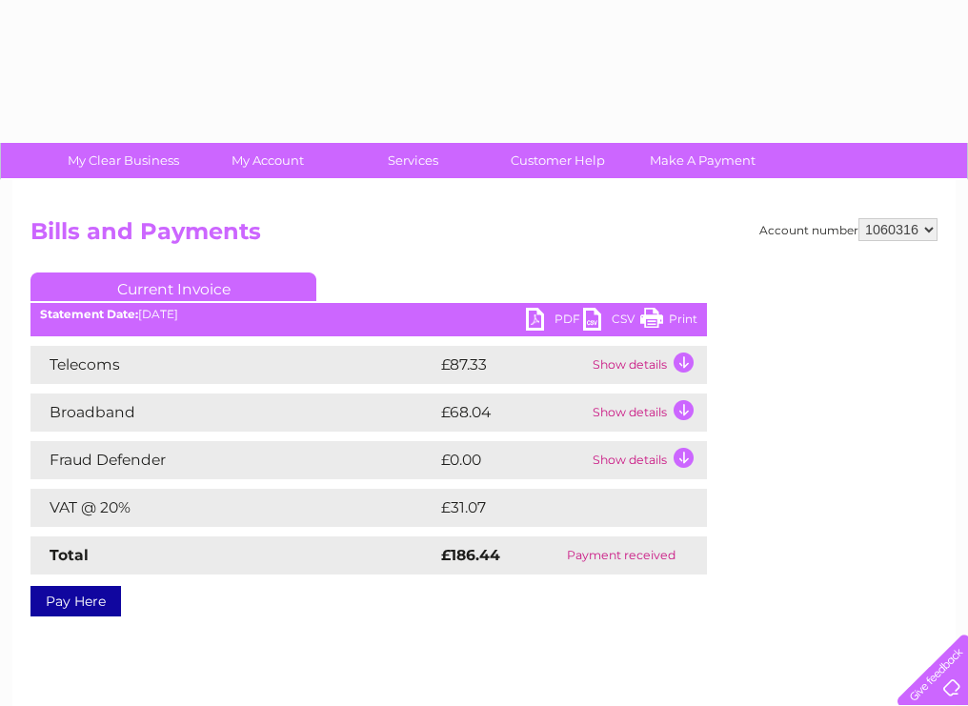  I want to click on strong: Total, so click(69, 555).